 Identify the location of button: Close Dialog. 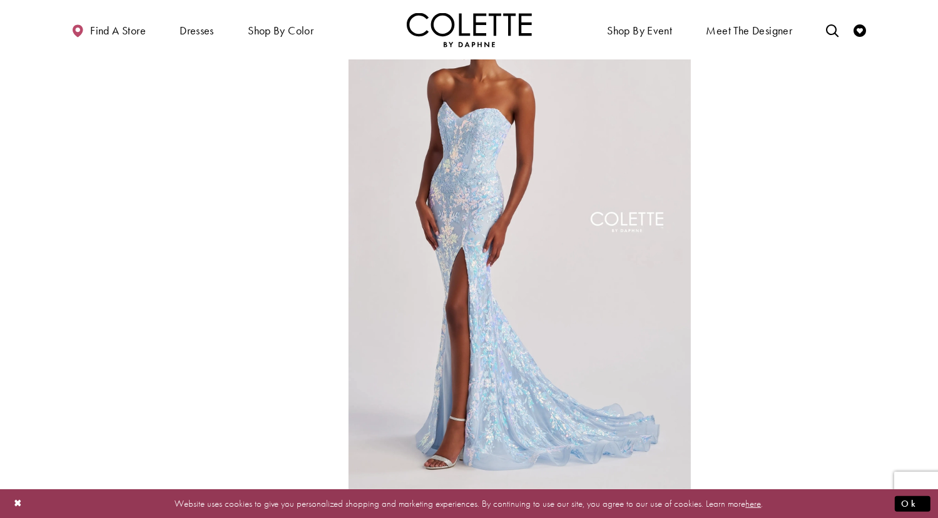
(18, 503).